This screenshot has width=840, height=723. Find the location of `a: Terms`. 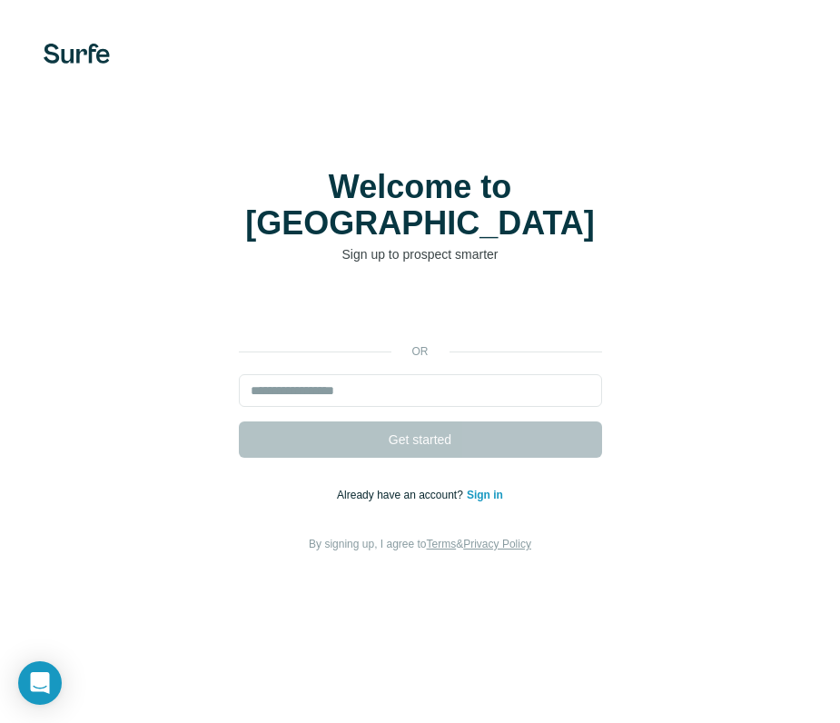

a: Terms is located at coordinates (441, 544).